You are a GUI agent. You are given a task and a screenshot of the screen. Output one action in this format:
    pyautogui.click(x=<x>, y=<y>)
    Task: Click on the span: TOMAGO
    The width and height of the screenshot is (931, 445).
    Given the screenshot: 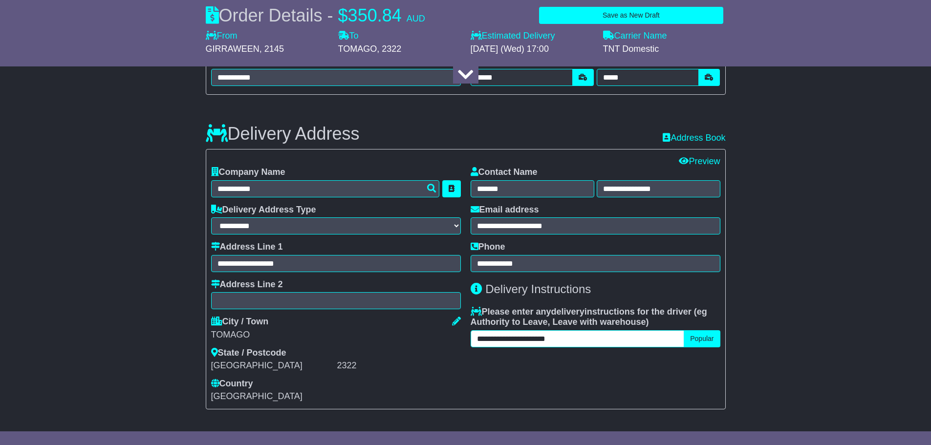 What is the action you would take?
    pyautogui.click(x=358, y=49)
    